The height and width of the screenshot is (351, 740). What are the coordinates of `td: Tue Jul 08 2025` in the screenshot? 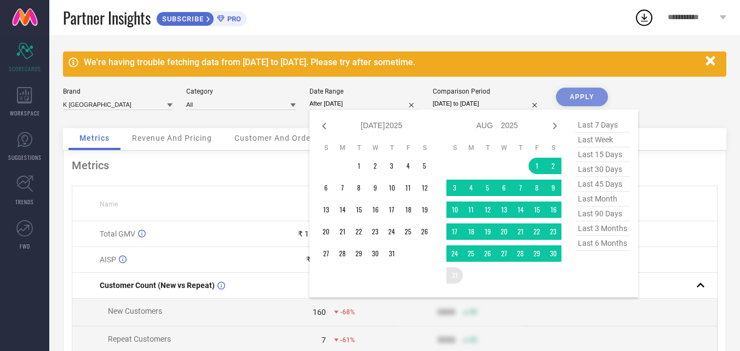 It's located at (359, 188).